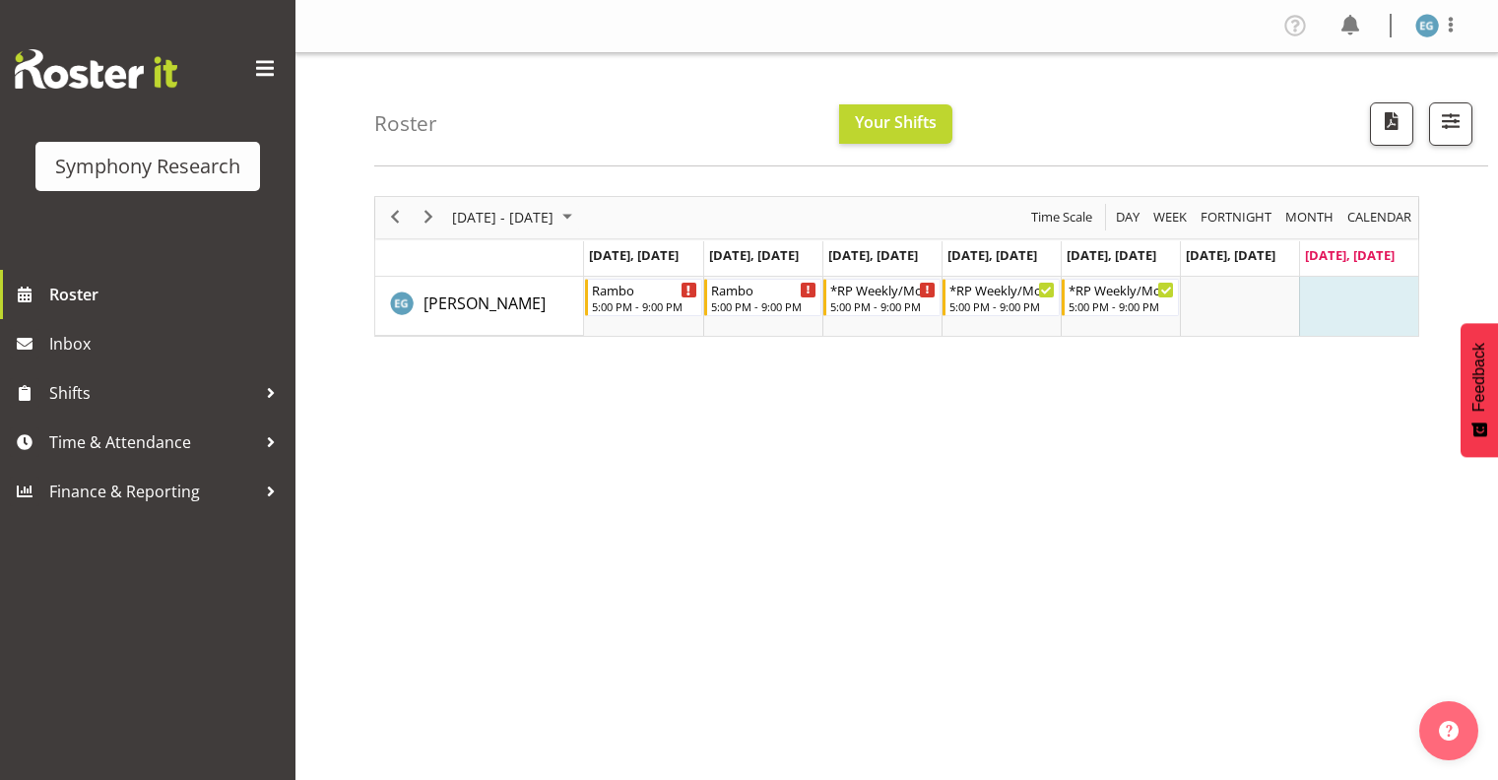 The image size is (1498, 780). I want to click on button: Time Scale, so click(1062, 217).